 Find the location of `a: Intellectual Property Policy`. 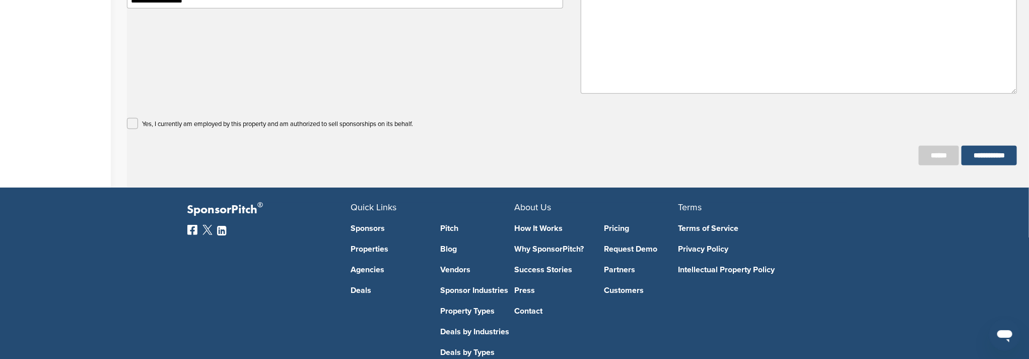

a: Intellectual Property Policy is located at coordinates (753, 270).